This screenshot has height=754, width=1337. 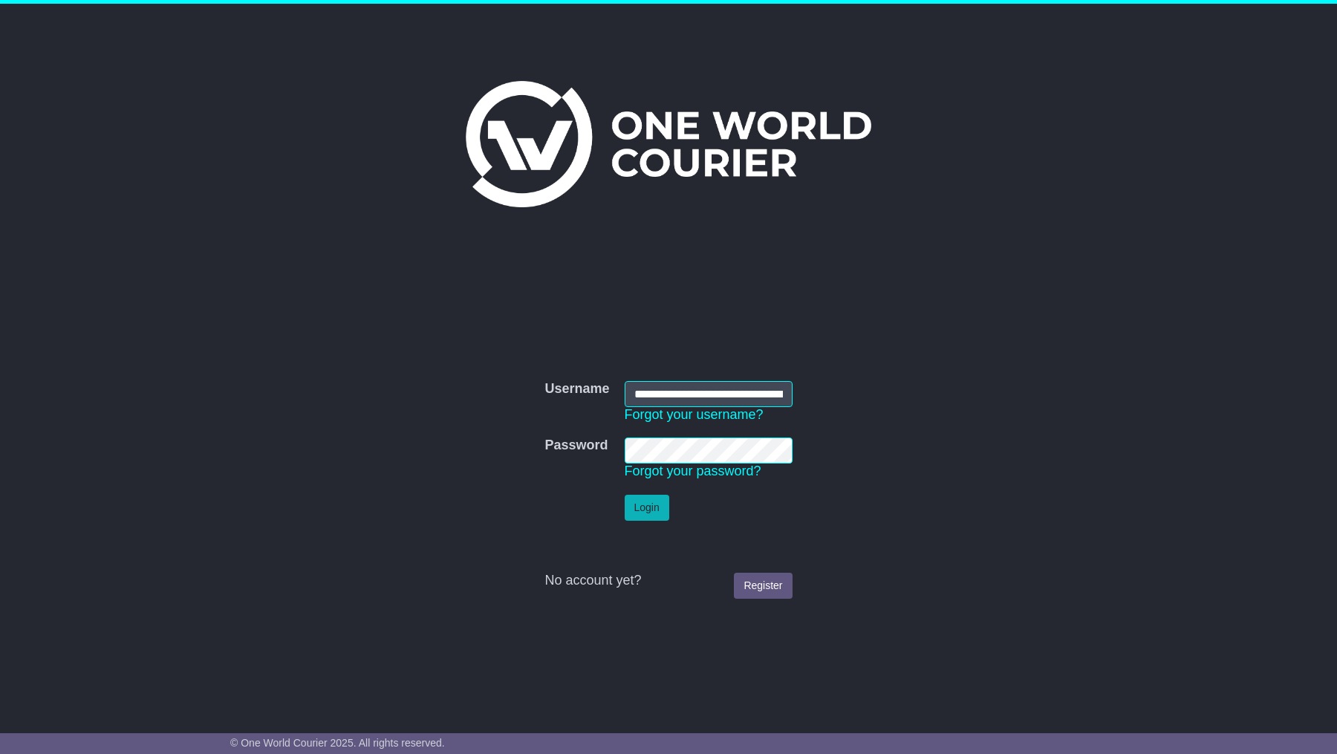 What do you see at coordinates (337, 743) in the screenshot?
I see `span: © One World Courier 2025. All rights reserved.` at bounding box center [337, 743].